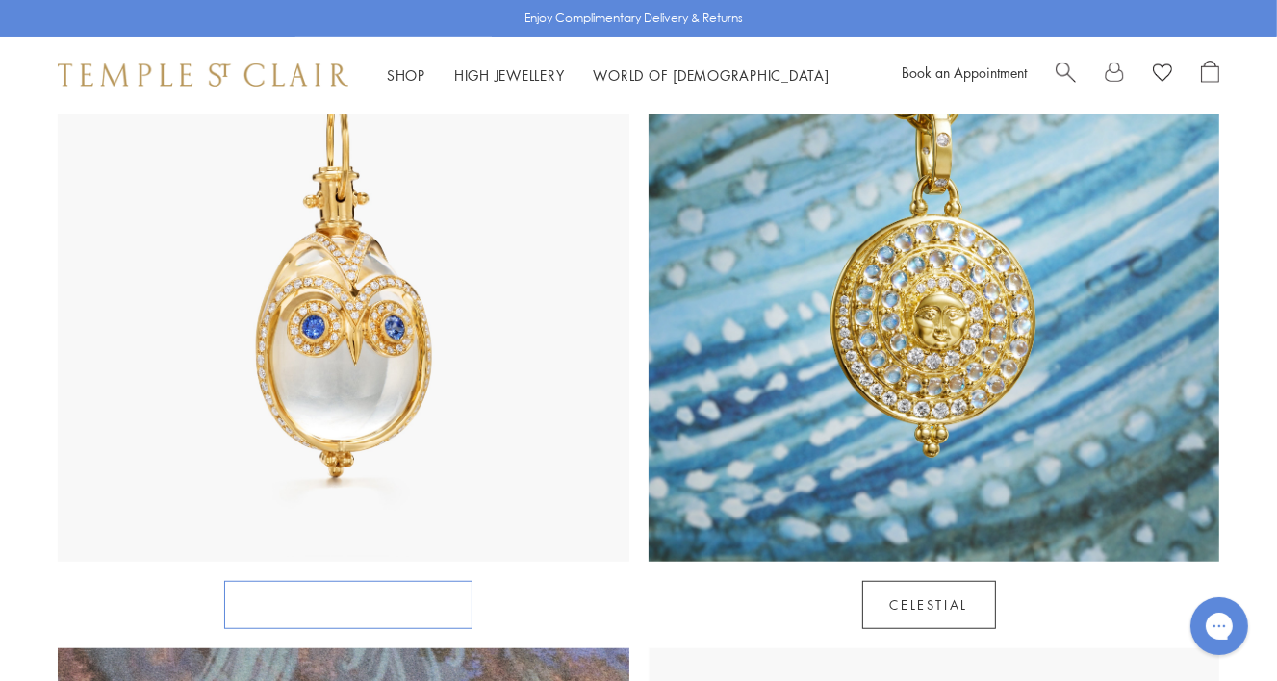 This screenshot has height=681, width=1277. I want to click on button: Gorgias live chat, so click(38, 36).